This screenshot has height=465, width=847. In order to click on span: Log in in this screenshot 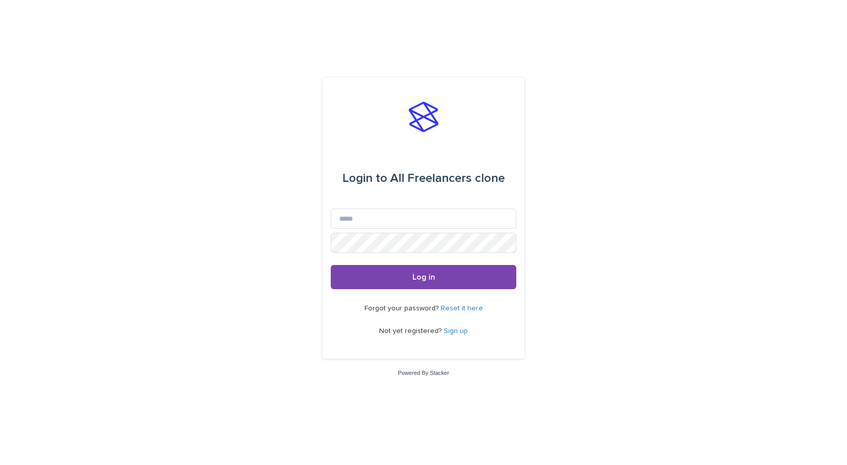, I will do `click(424, 277)`.